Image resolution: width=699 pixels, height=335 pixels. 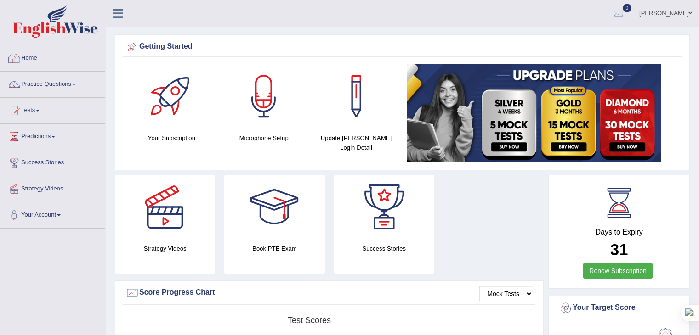 What do you see at coordinates (384, 249) in the screenshot?
I see `h4: Success Stories` at bounding box center [384, 249].